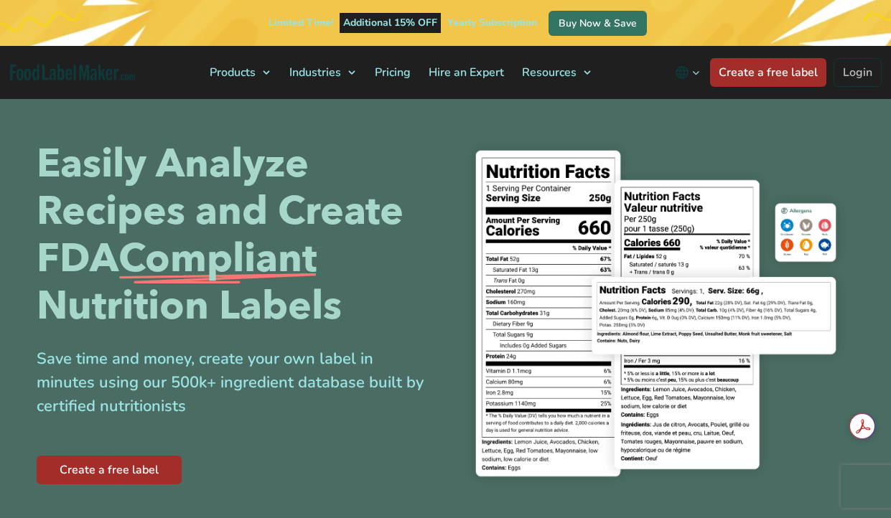 The height and width of the screenshot is (518, 891). I want to click on span: Products, so click(231, 72).